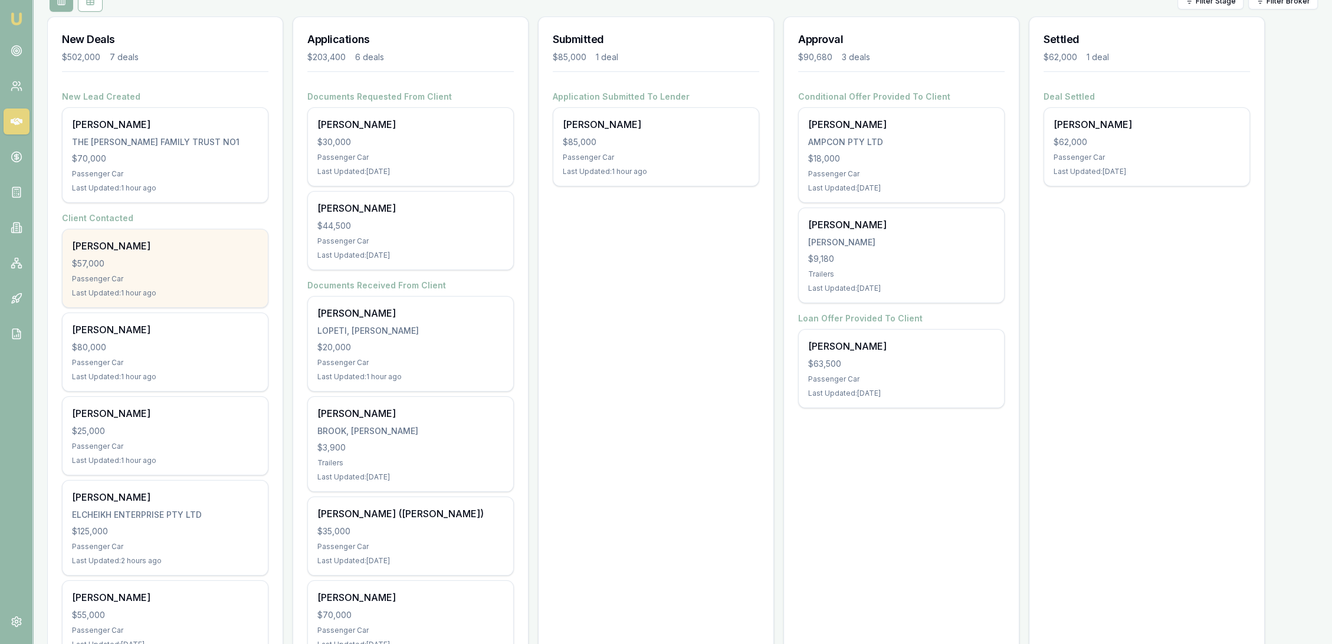  Describe the element at coordinates (165, 431) in the screenshot. I see `div: $25,000` at that location.